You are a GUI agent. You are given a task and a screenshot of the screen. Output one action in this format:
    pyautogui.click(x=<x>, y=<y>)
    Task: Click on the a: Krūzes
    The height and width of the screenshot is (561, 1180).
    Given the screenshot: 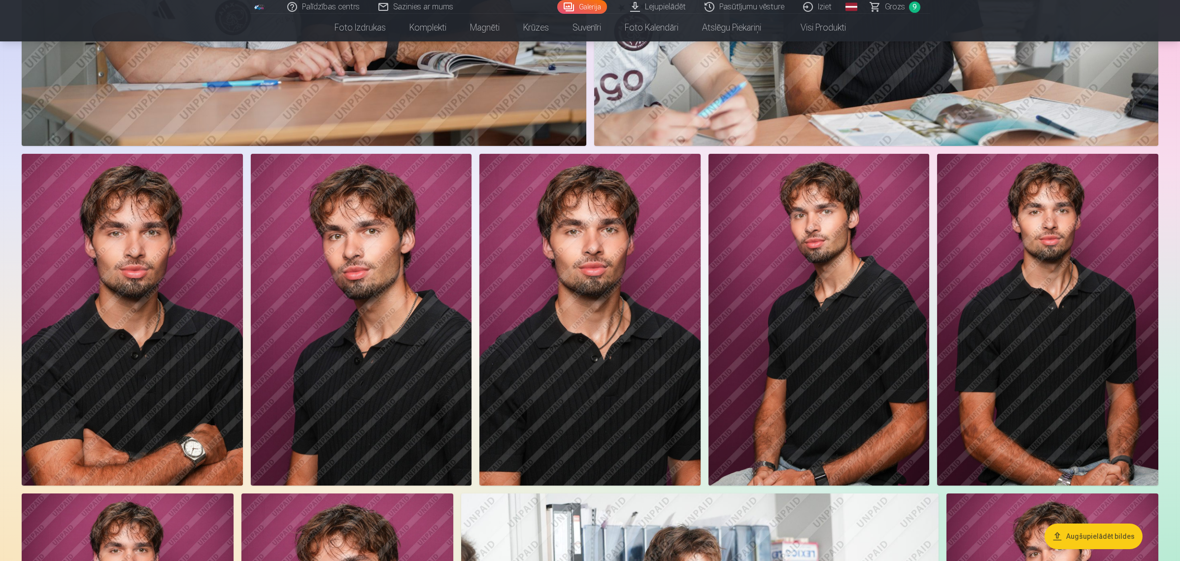 What is the action you would take?
    pyautogui.click(x=536, y=28)
    